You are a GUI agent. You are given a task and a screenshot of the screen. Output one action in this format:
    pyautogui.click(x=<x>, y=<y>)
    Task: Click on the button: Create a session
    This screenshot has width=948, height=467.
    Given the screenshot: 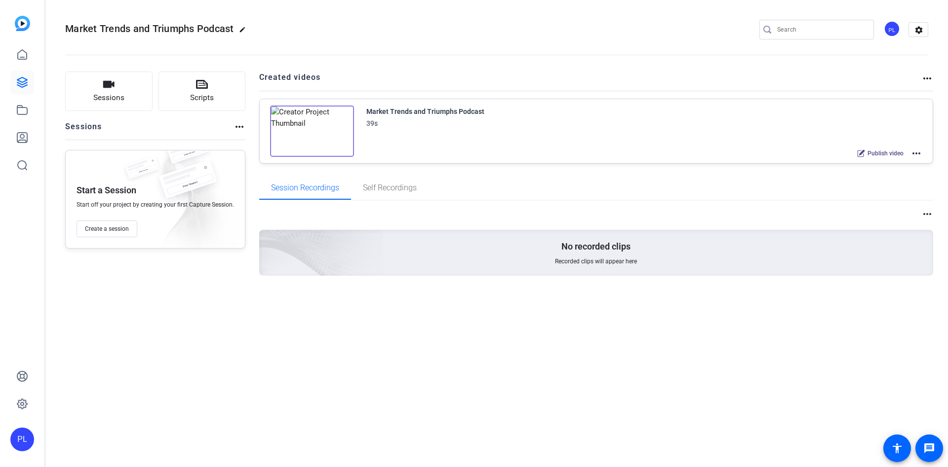 What is the action you would take?
    pyautogui.click(x=107, y=229)
    